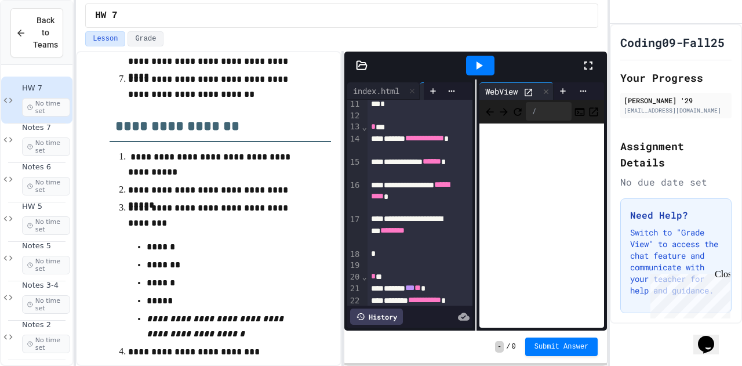 This screenshot has width=742, height=366. Describe the element at coordinates (490, 111) in the screenshot. I see `span: Back` at that location.